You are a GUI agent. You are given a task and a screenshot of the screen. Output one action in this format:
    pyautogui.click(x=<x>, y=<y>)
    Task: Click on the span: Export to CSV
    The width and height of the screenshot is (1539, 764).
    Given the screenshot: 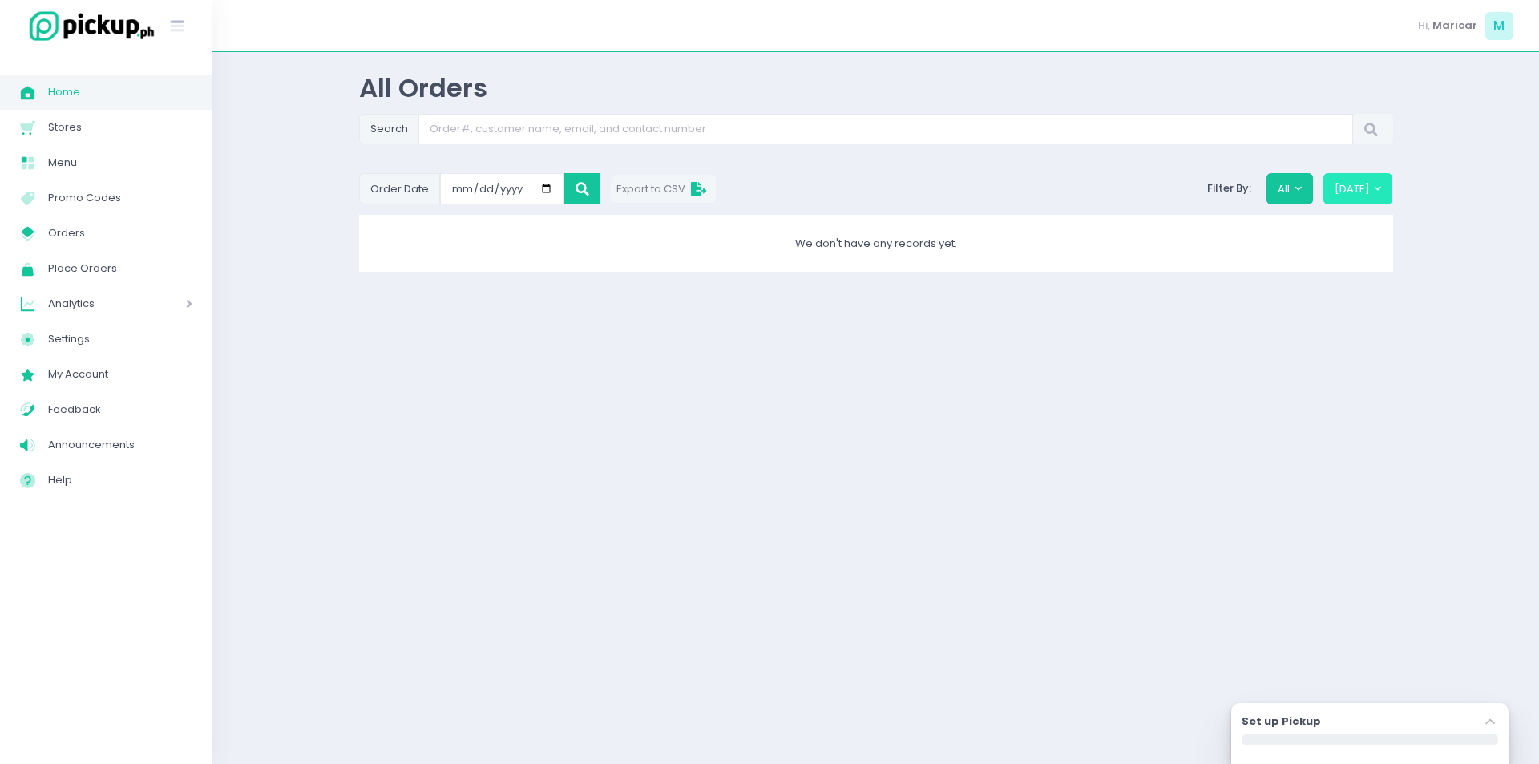 What is the action you would take?
    pyautogui.click(x=663, y=188)
    